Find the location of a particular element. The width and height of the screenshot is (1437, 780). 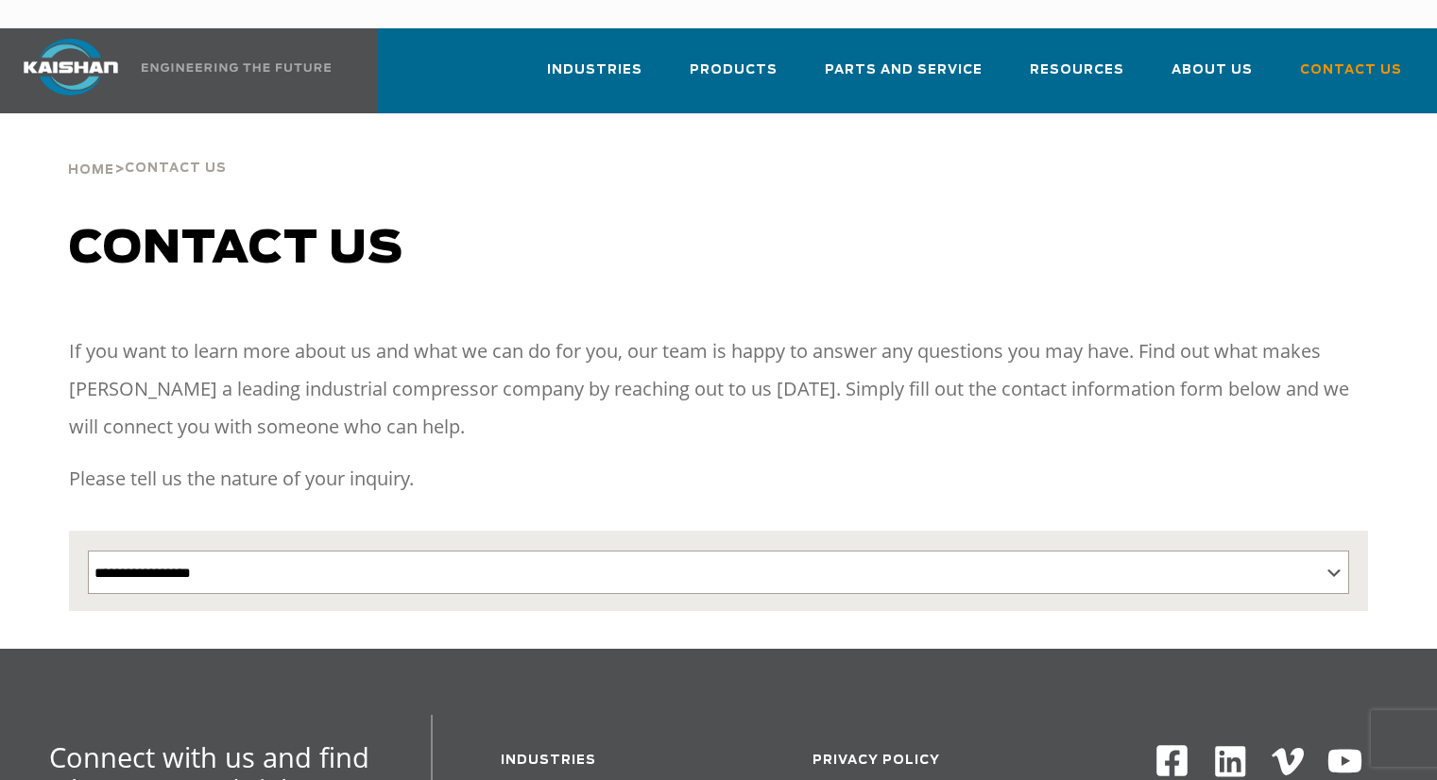

a: About Us is located at coordinates (1212, 77).